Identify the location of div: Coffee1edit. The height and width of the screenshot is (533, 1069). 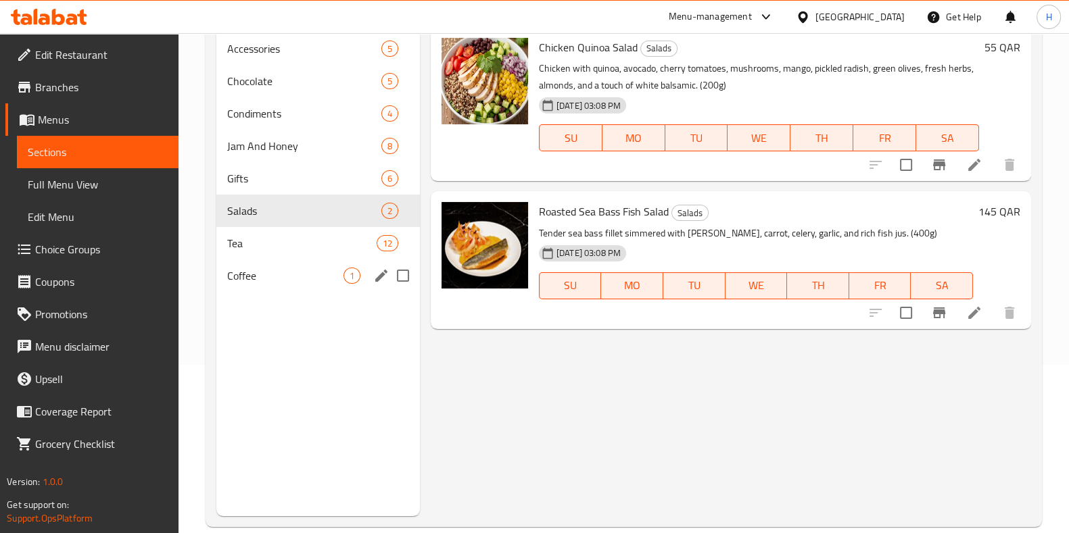
(318, 276).